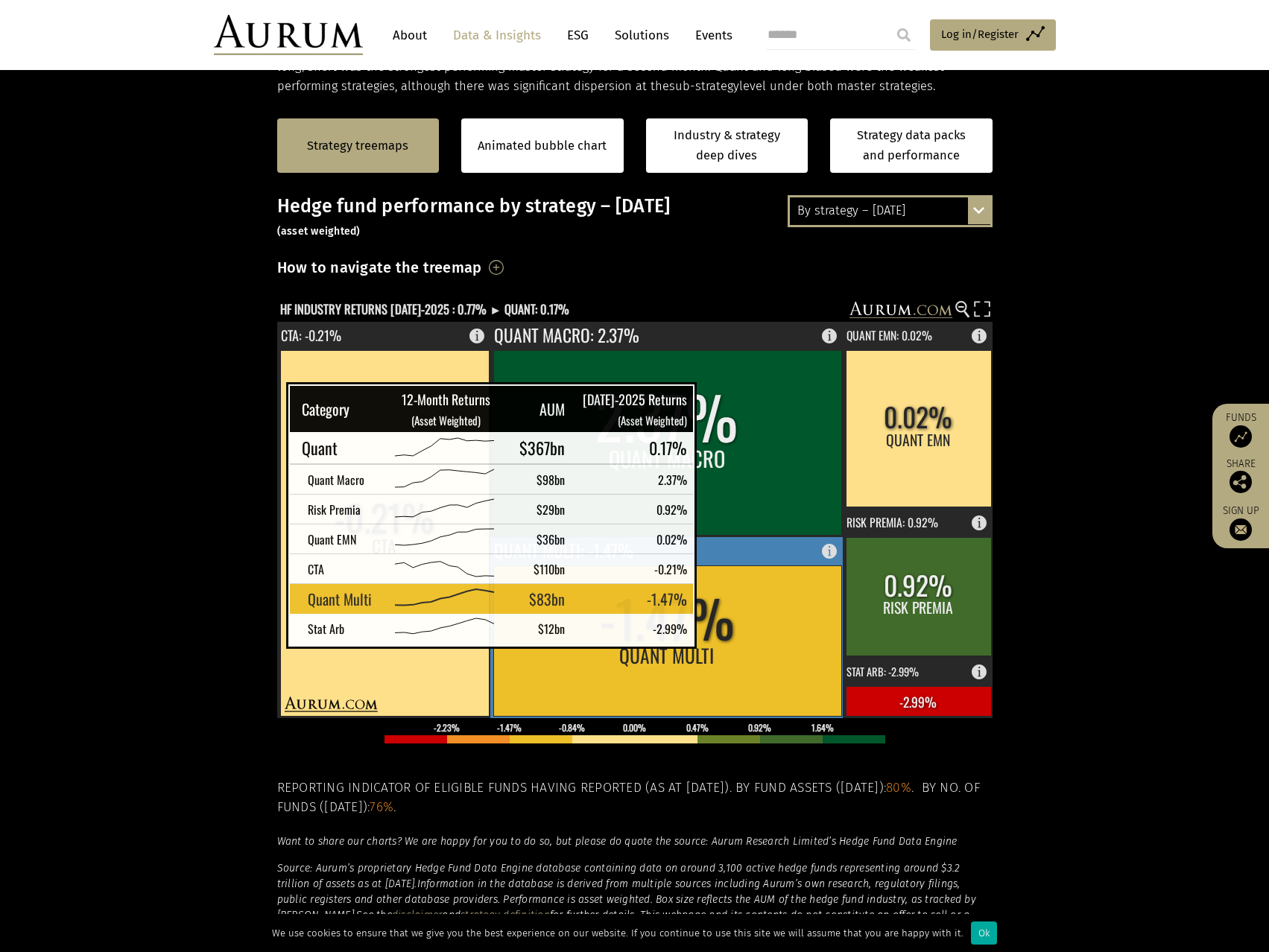 The image size is (1269, 952). What do you see at coordinates (710, 35) in the screenshot?
I see `a: Events` at bounding box center [710, 35].